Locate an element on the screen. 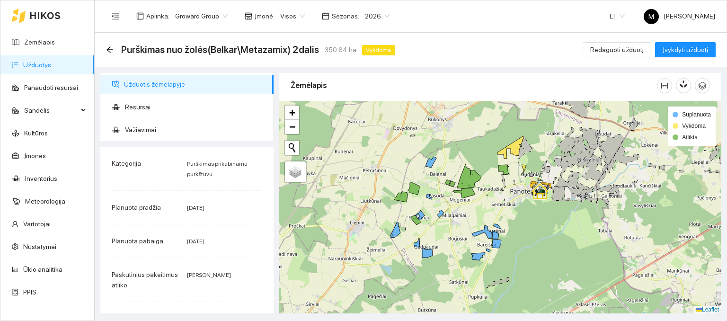 This screenshot has width=727, height=321. a: PPIS is located at coordinates (30, 292).